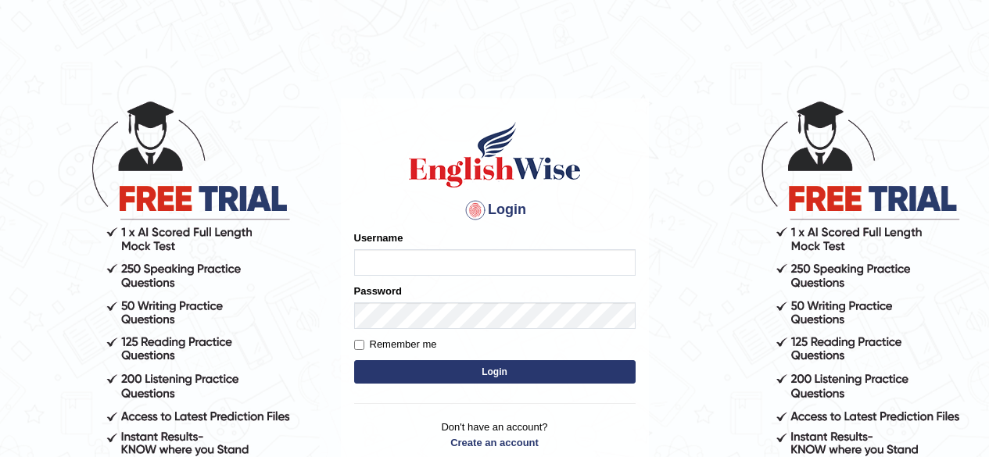  Describe the element at coordinates (495, 372) in the screenshot. I see `button: Login` at that location.